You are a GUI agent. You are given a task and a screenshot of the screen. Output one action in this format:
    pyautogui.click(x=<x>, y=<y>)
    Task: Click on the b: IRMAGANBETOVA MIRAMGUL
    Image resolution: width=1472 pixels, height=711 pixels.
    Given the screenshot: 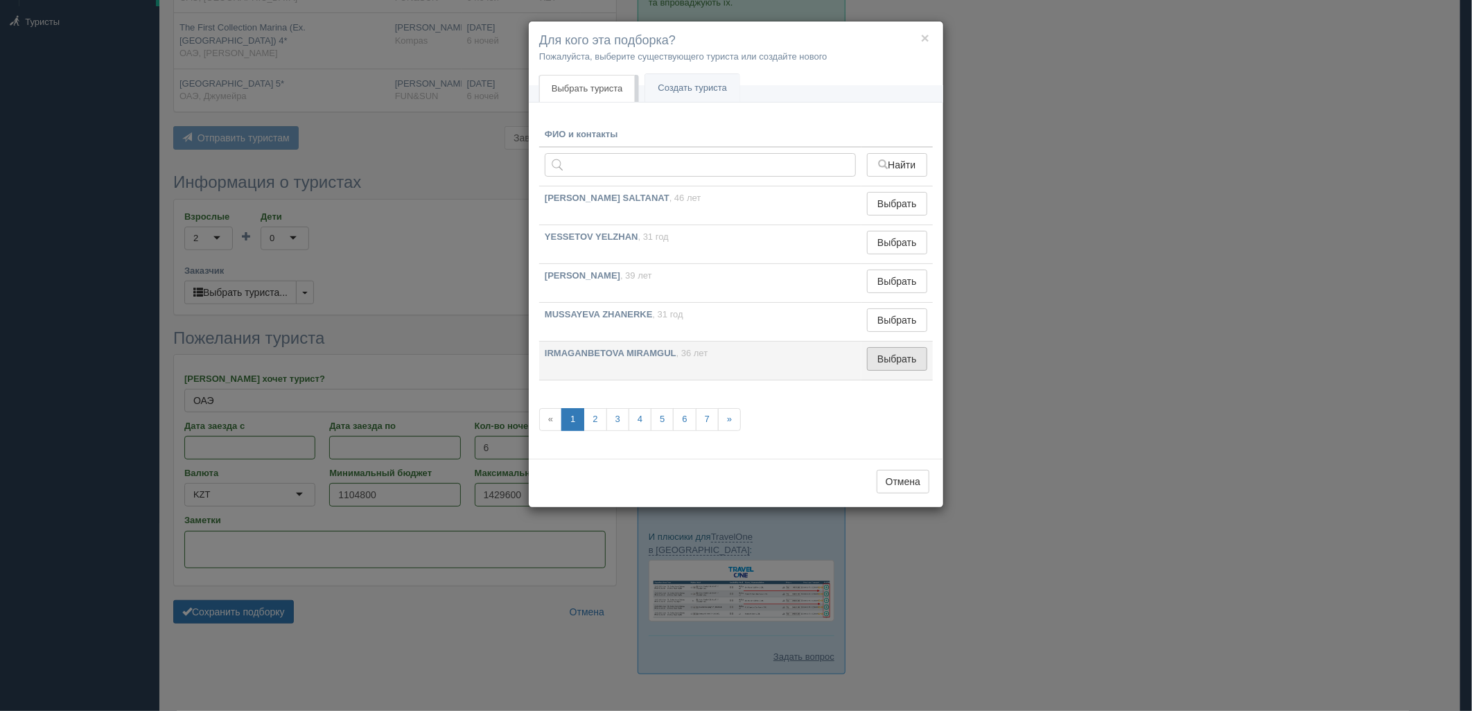 What is the action you would take?
    pyautogui.click(x=610, y=353)
    